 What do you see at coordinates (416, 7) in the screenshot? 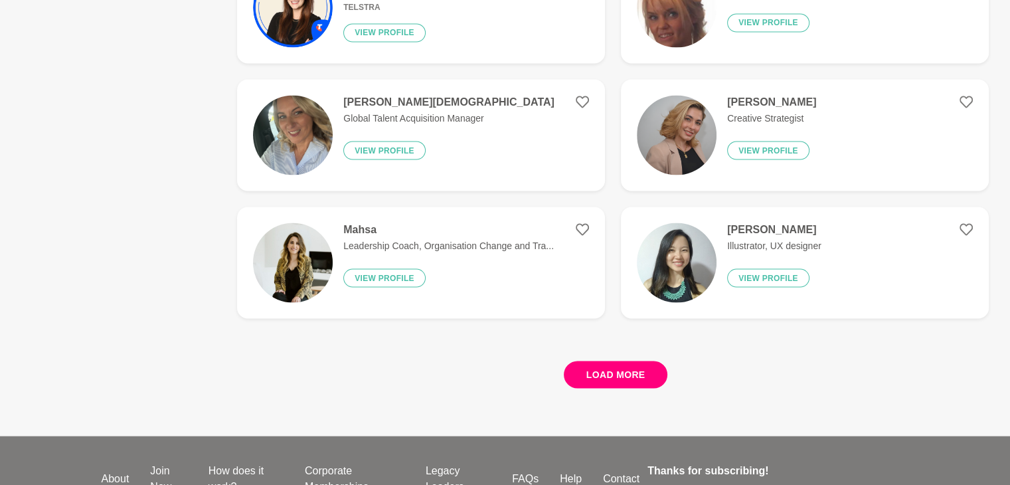
I see `h6: Telstra` at bounding box center [416, 7].